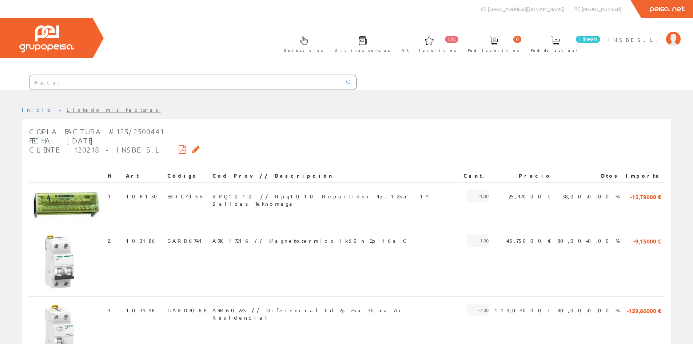 The height and width of the screenshot is (344, 693). Describe the element at coordinates (591, 196) in the screenshot. I see `span: 38,00+0,00 %` at that location.